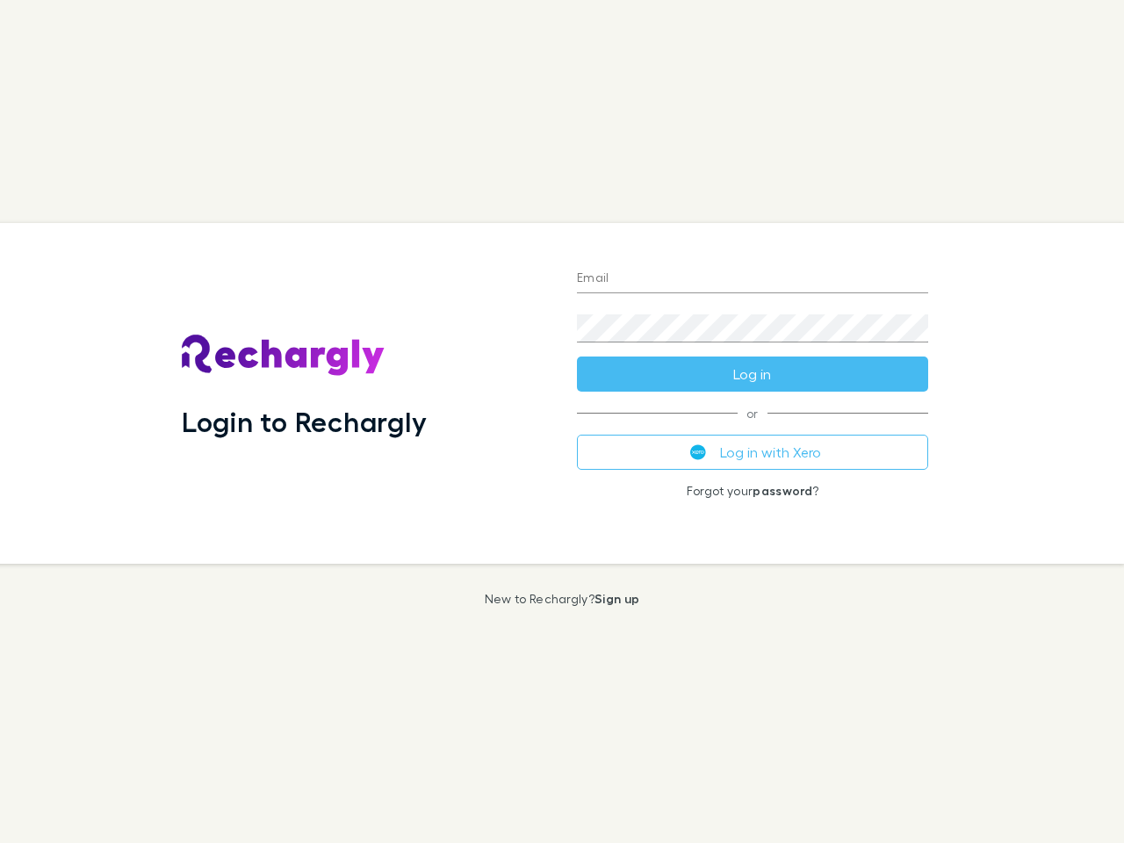 The width and height of the screenshot is (1124, 843). Describe the element at coordinates (698, 452) in the screenshot. I see `img: Xero's logo` at that location.